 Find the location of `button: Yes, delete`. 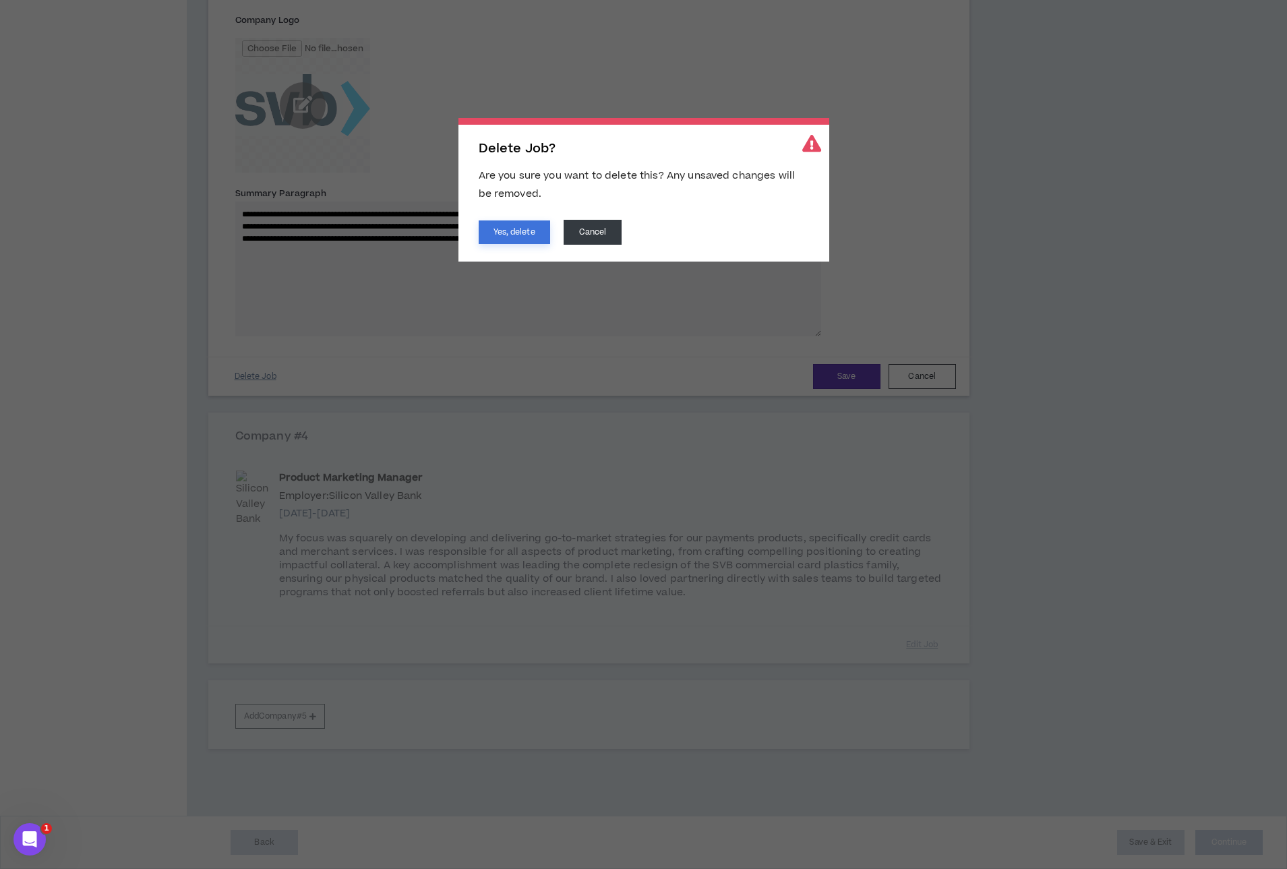

button: Yes, delete is located at coordinates (515, 232).